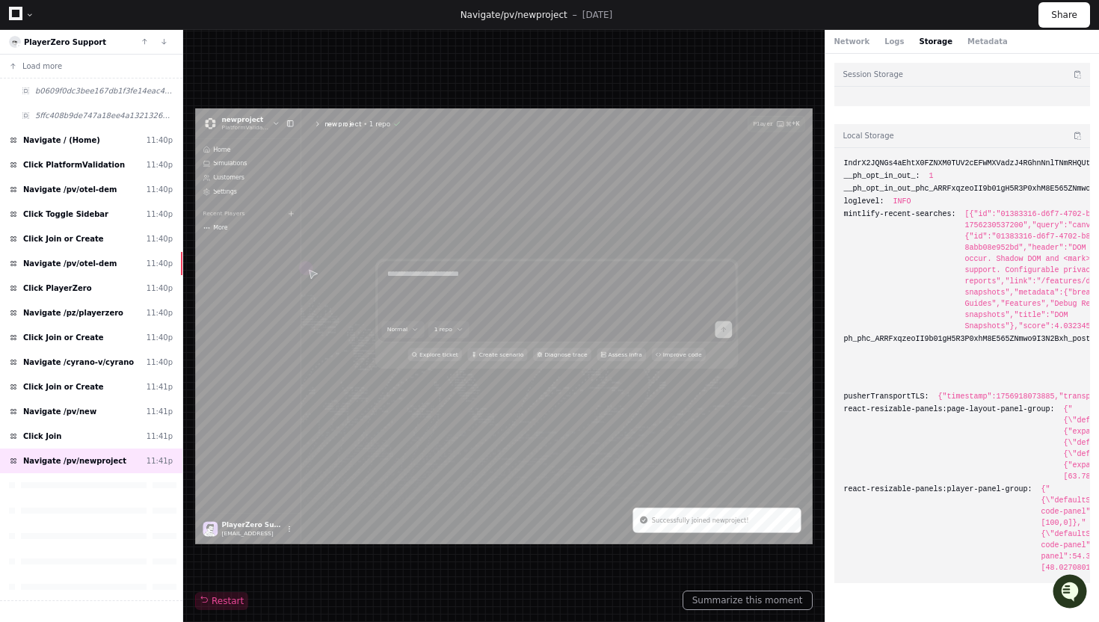 This screenshot has height=622, width=1099. What do you see at coordinates (42, 436) in the screenshot?
I see `span: Click Join` at bounding box center [42, 436].